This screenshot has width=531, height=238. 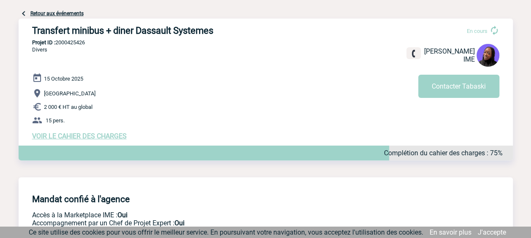 I want to click on h3: Transfert minibus + diner Dassault Systemes, so click(x=159, y=30).